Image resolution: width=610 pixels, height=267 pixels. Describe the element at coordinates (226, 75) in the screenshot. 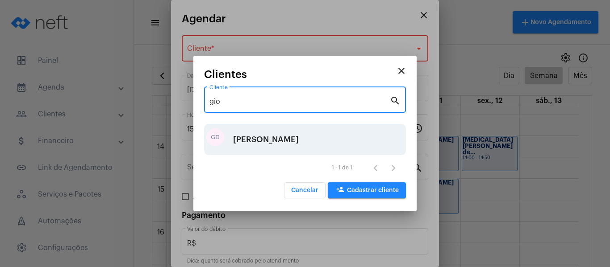

I see `span: Clientes` at that location.